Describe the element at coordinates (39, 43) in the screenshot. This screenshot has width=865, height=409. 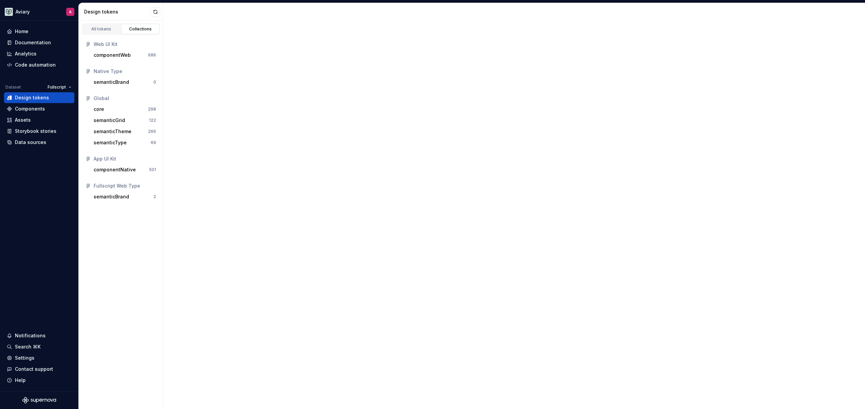
I see `a: Documentation` at that location.